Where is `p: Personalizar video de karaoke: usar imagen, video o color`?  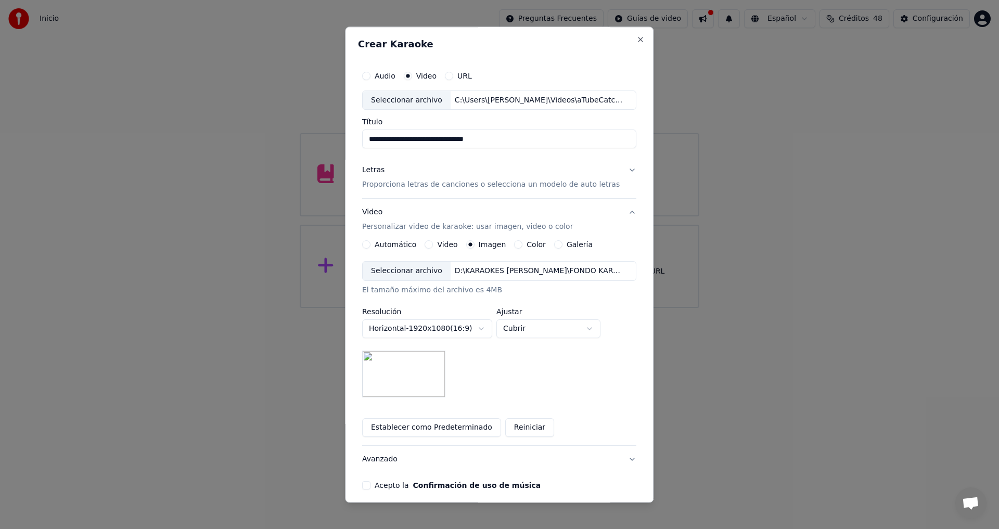 p: Personalizar video de karaoke: usar imagen, video o color is located at coordinates (467, 227).